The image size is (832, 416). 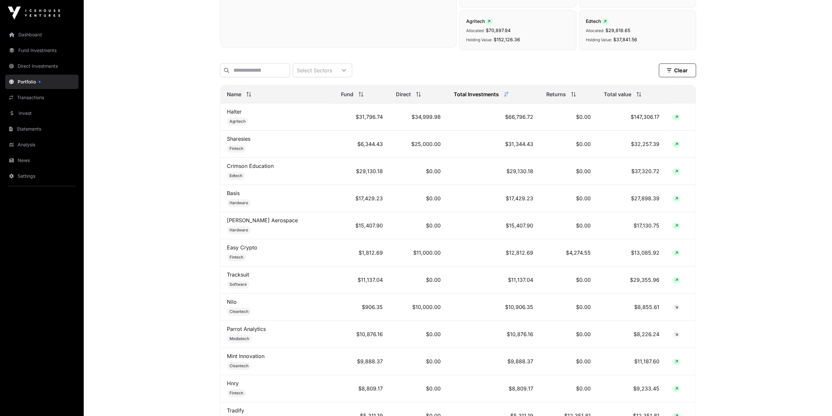 What do you see at coordinates (239, 311) in the screenshot?
I see `span: Cleantech` at bounding box center [239, 311].